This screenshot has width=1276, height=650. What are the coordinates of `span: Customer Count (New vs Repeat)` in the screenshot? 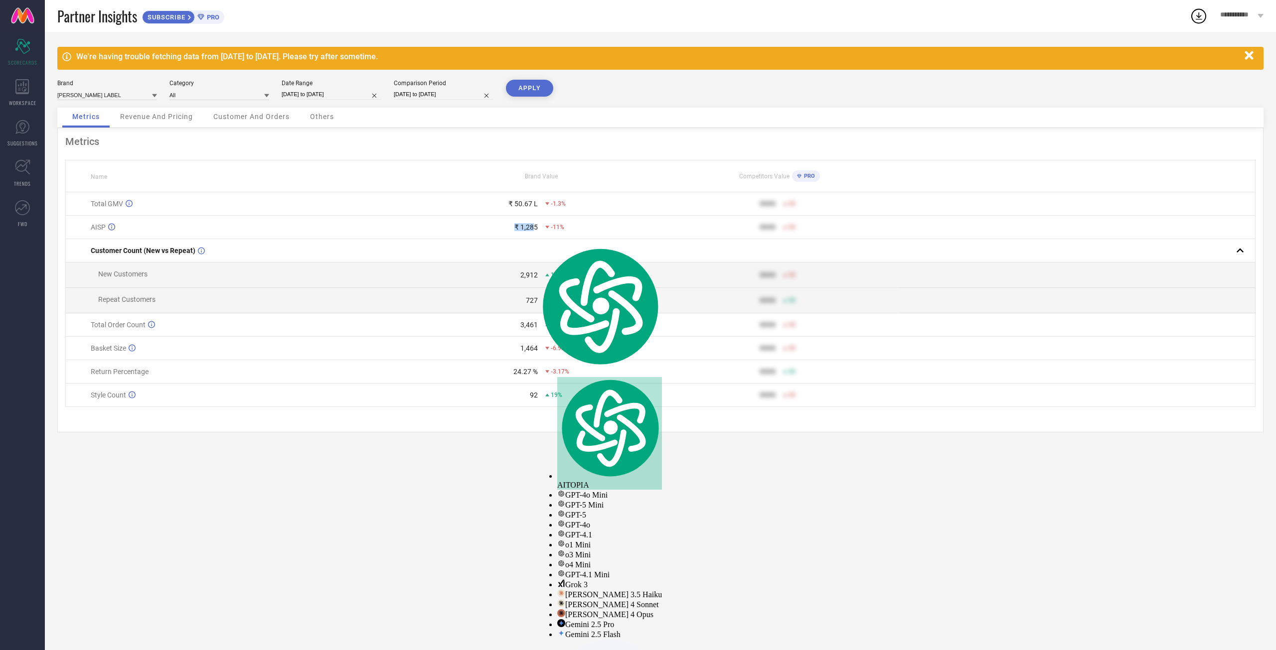 It's located at (143, 251).